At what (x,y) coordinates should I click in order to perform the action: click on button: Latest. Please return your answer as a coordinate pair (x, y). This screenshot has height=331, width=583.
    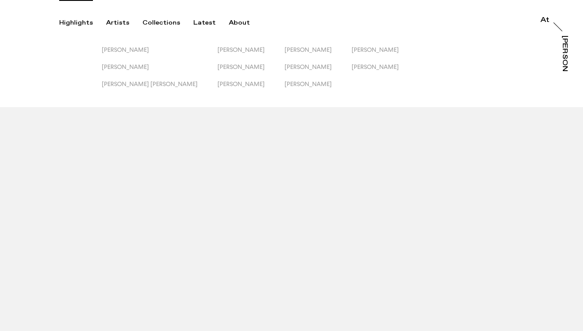
    Looking at the image, I should click on (211, 23).